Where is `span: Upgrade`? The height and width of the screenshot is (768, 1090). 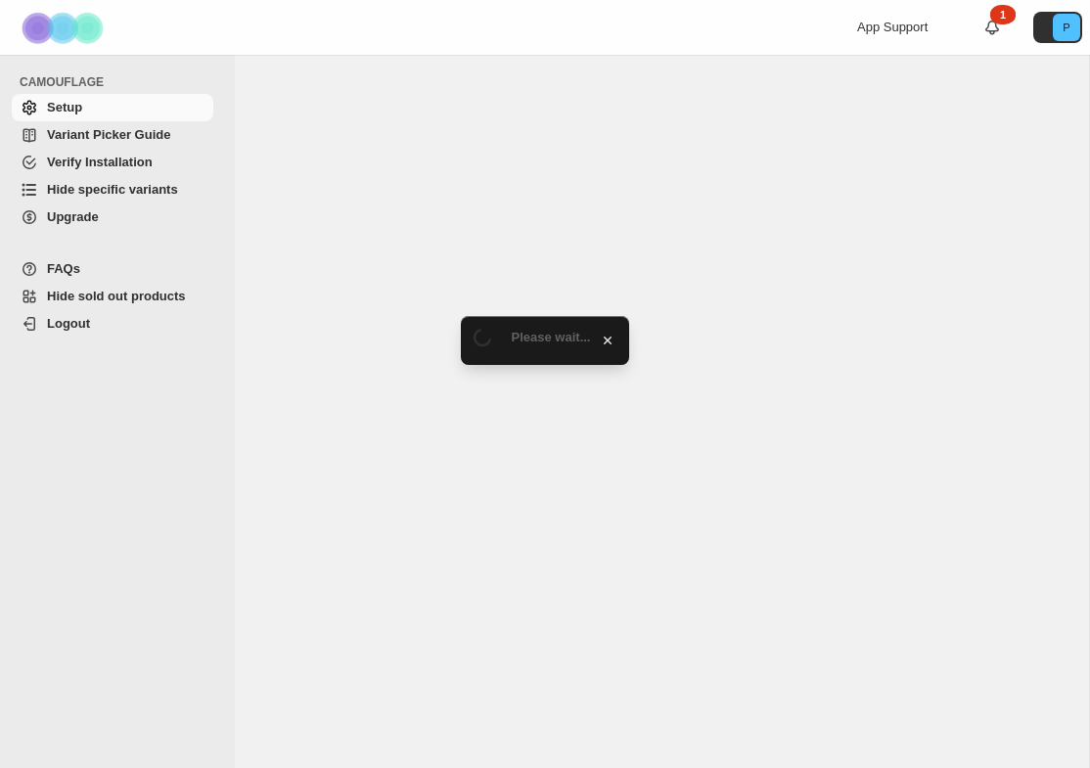
span: Upgrade is located at coordinates (72, 216).